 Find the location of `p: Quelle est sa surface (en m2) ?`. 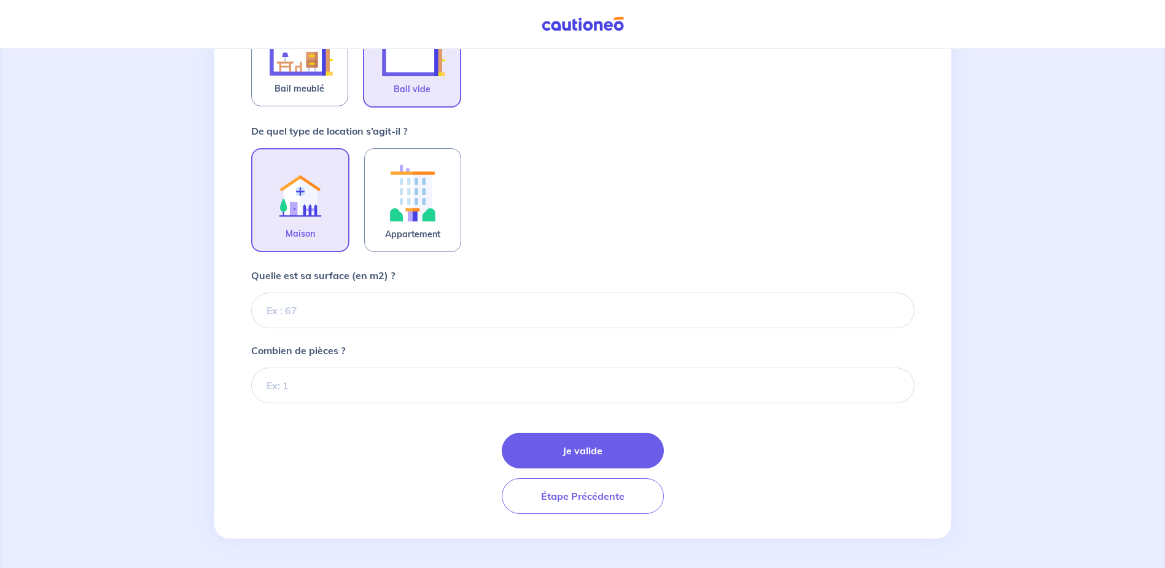

p: Quelle est sa surface (en m2) ? is located at coordinates (323, 275).